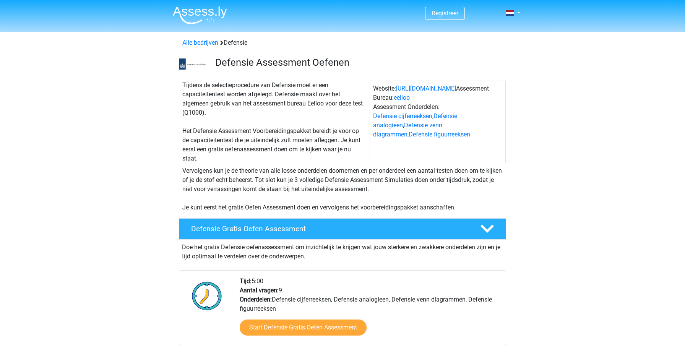 The height and width of the screenshot is (352, 685). What do you see at coordinates (370, 311) in the screenshot?
I see `div: 5:00 9 Defensie cijferreeksen, Defensie analogieen, Defensie venn diagrammen, Defensie figuurreeksen` at bounding box center [370, 311].